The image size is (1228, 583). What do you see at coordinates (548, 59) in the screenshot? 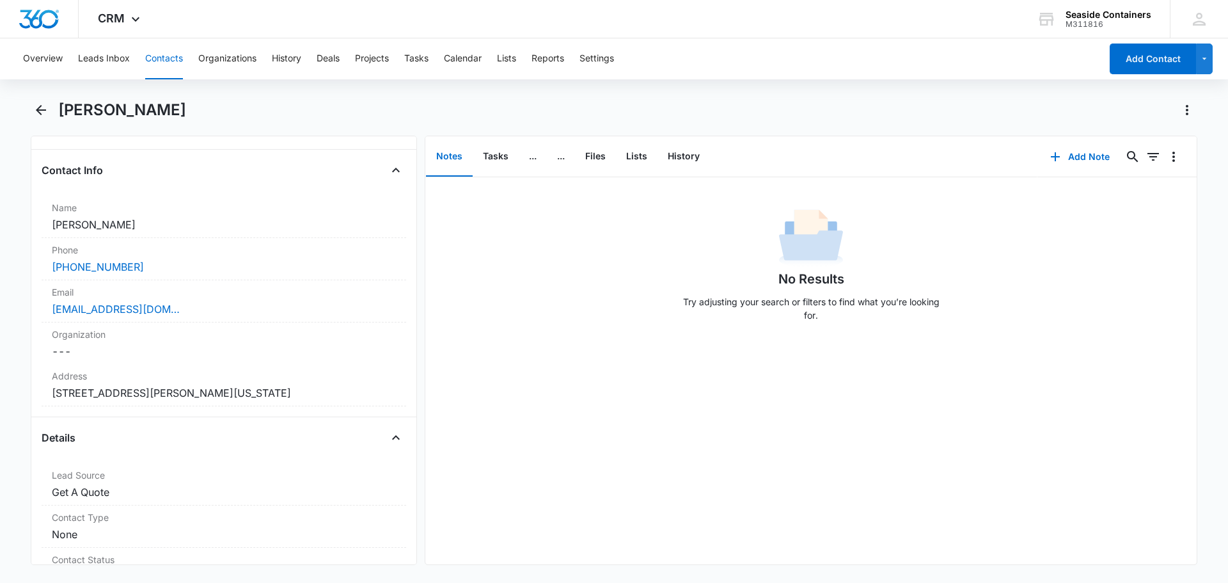
I see `button: Reports` at bounding box center [548, 59].